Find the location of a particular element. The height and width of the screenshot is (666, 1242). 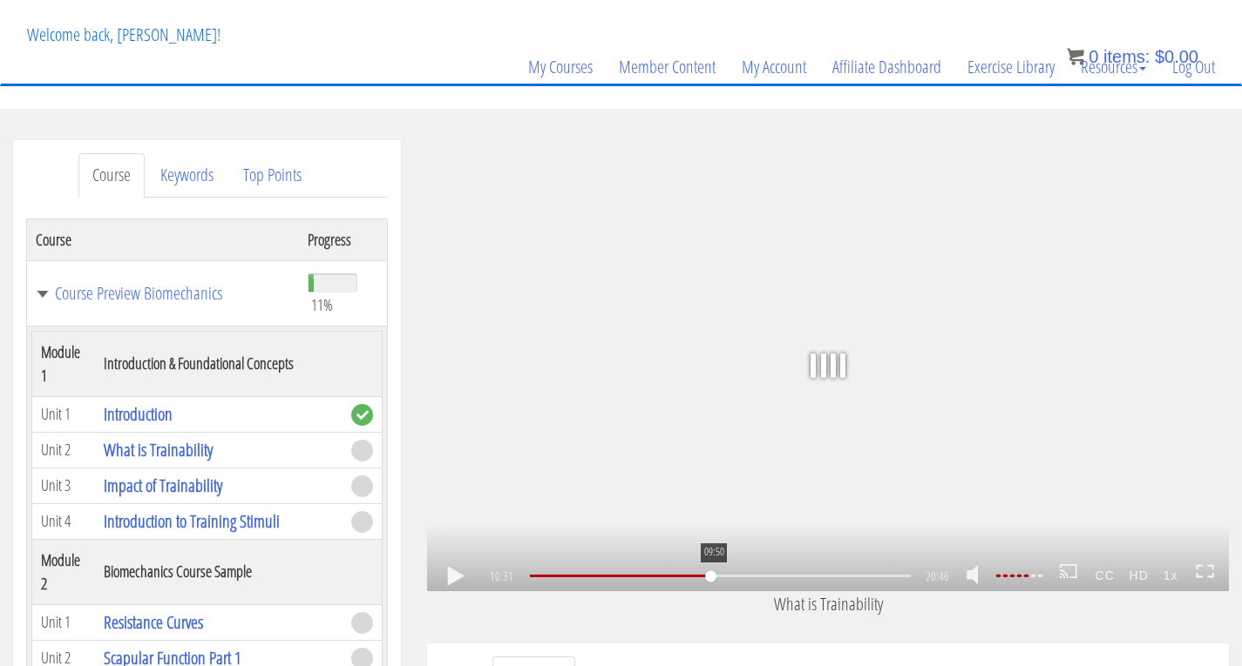

a: Member Content is located at coordinates (666, 67).